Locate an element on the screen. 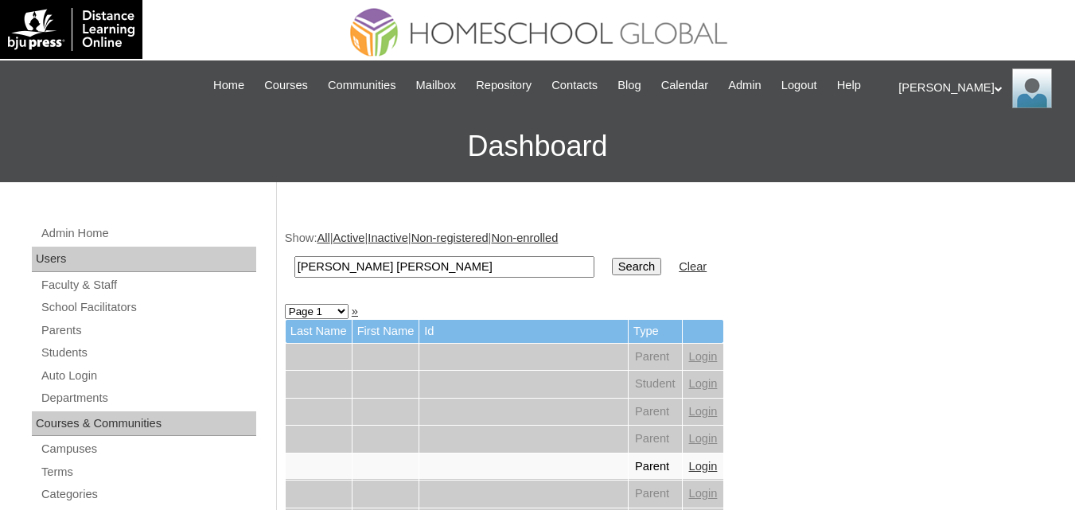 The width and height of the screenshot is (1075, 510). td: First Name is located at coordinates (386, 331).